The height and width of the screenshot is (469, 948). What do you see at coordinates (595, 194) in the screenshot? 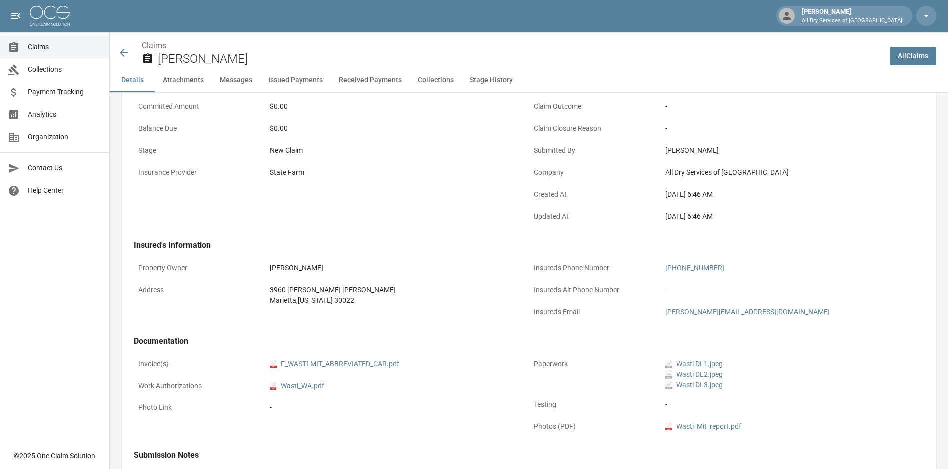
I see `p: Created At` at bounding box center [595, 194].